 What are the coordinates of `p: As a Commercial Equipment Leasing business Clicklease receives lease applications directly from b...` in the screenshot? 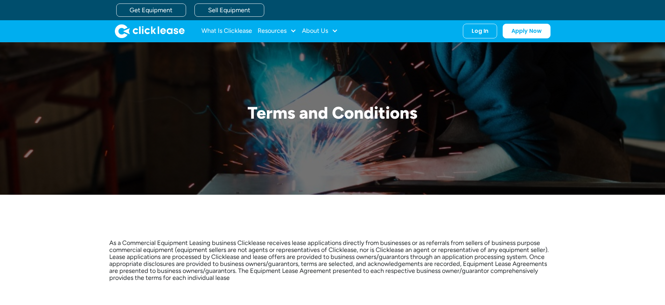 It's located at (333, 260).